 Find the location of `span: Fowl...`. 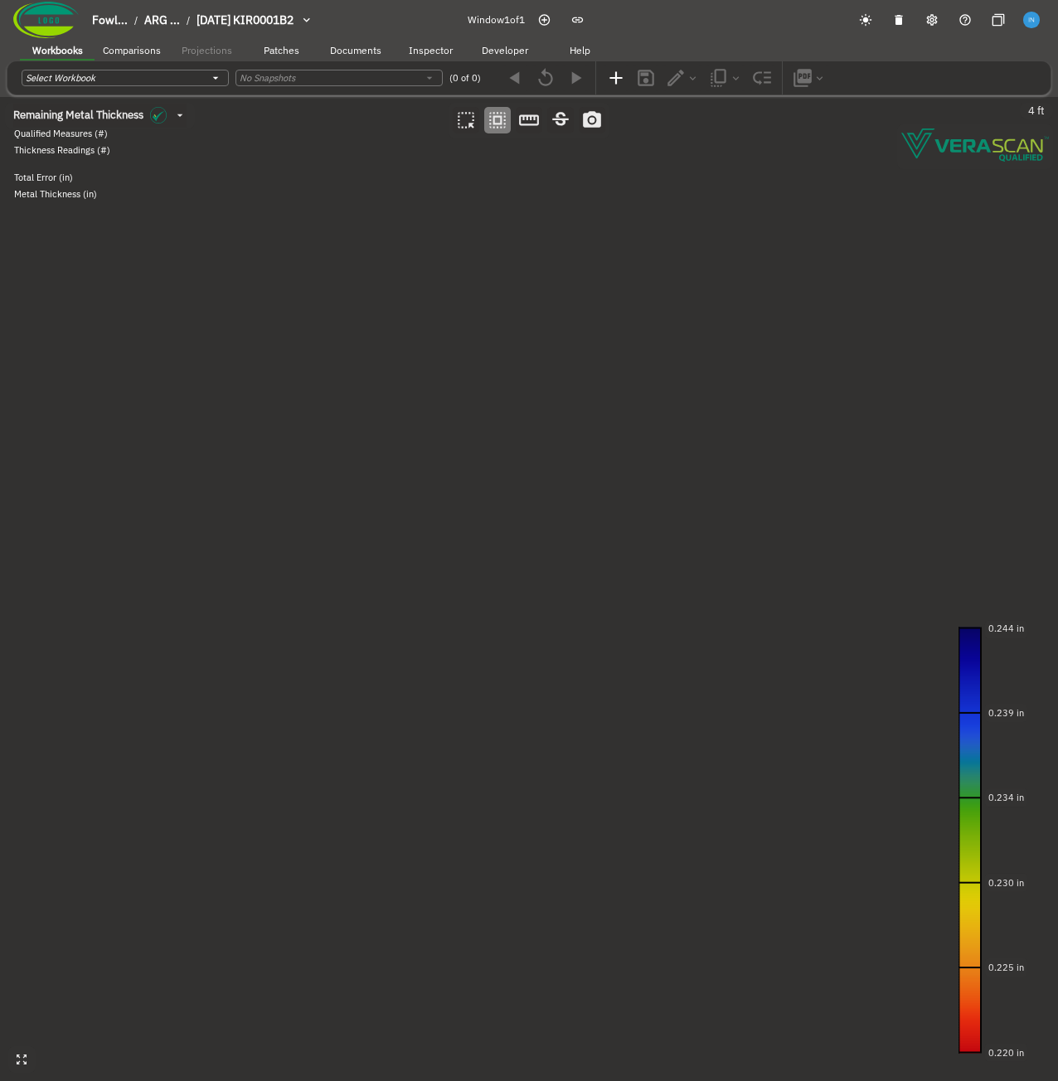

span: Fowl... is located at coordinates (109, 20).